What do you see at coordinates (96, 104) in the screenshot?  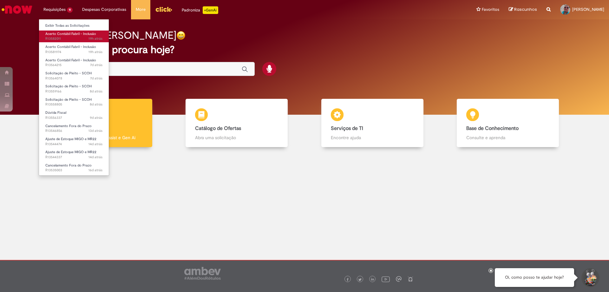 I see `time: 23/09/2025 12:10:28` at bounding box center [96, 104].